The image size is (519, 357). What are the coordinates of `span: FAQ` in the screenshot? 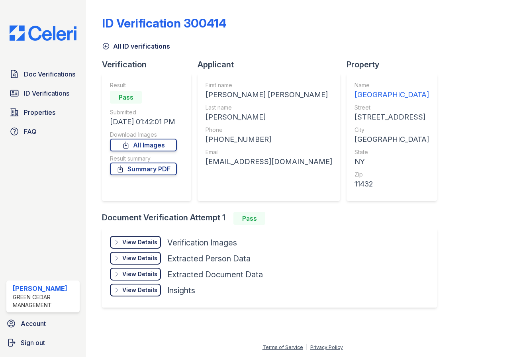 It's located at (30, 132).